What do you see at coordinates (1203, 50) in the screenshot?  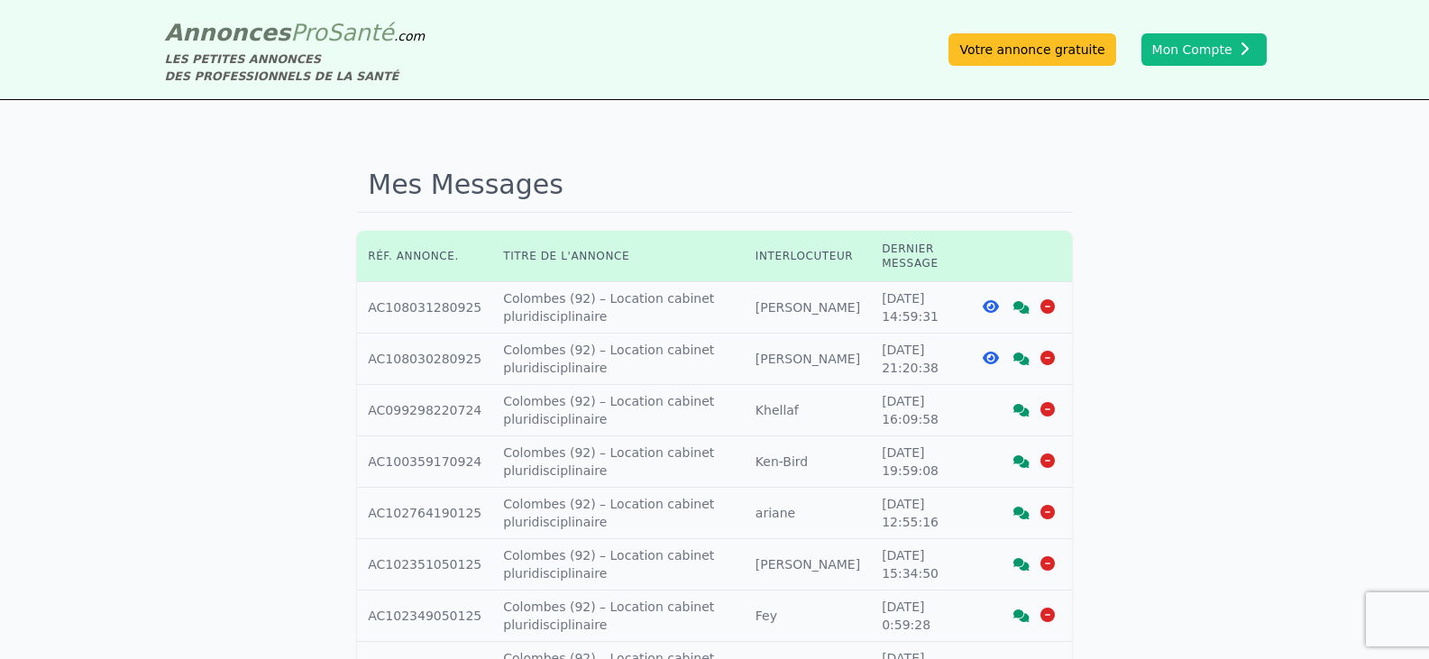 I see `button: Mon Compte` at bounding box center [1203, 50].